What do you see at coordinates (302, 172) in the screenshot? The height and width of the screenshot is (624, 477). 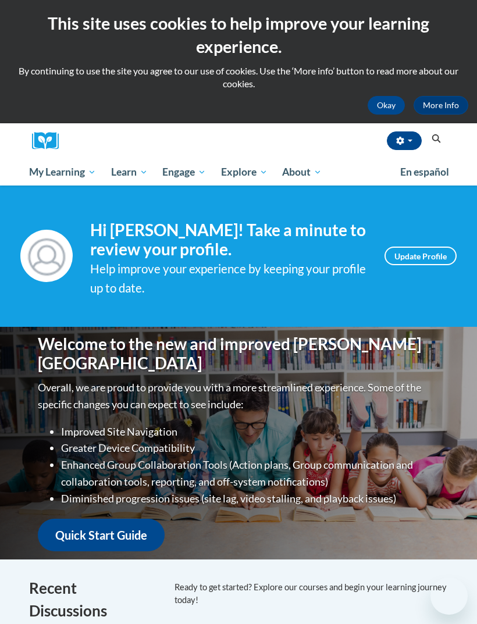 I see `span: About` at bounding box center [302, 172].